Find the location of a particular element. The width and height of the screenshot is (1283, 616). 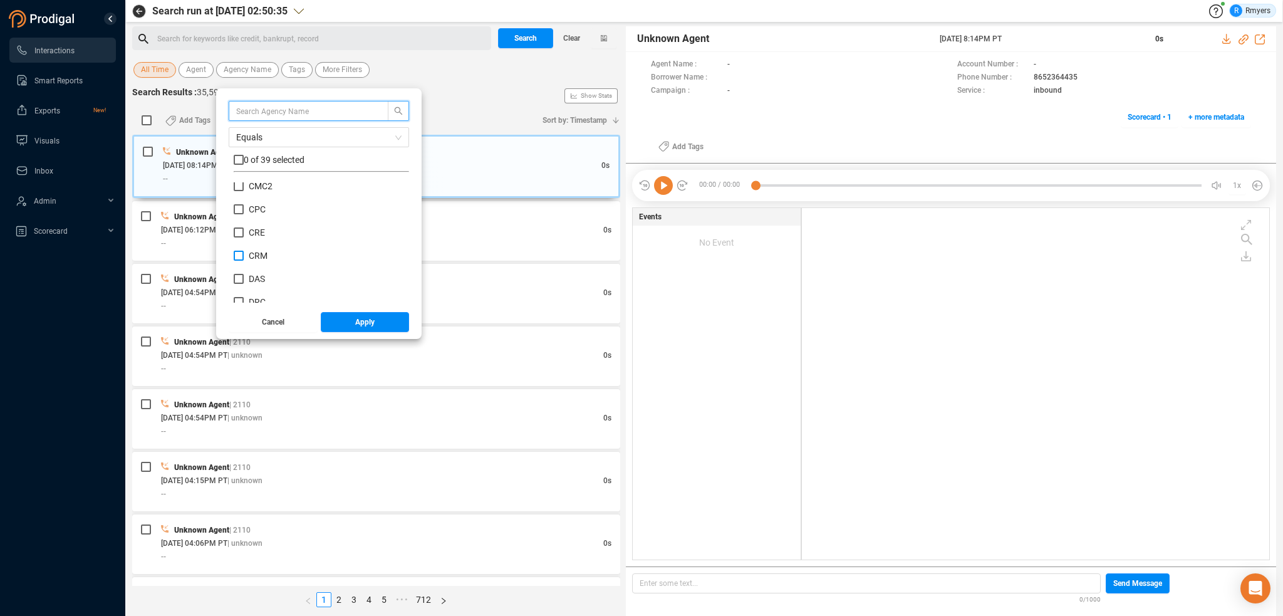

span: 8652364435 is located at coordinates (1056, 78).